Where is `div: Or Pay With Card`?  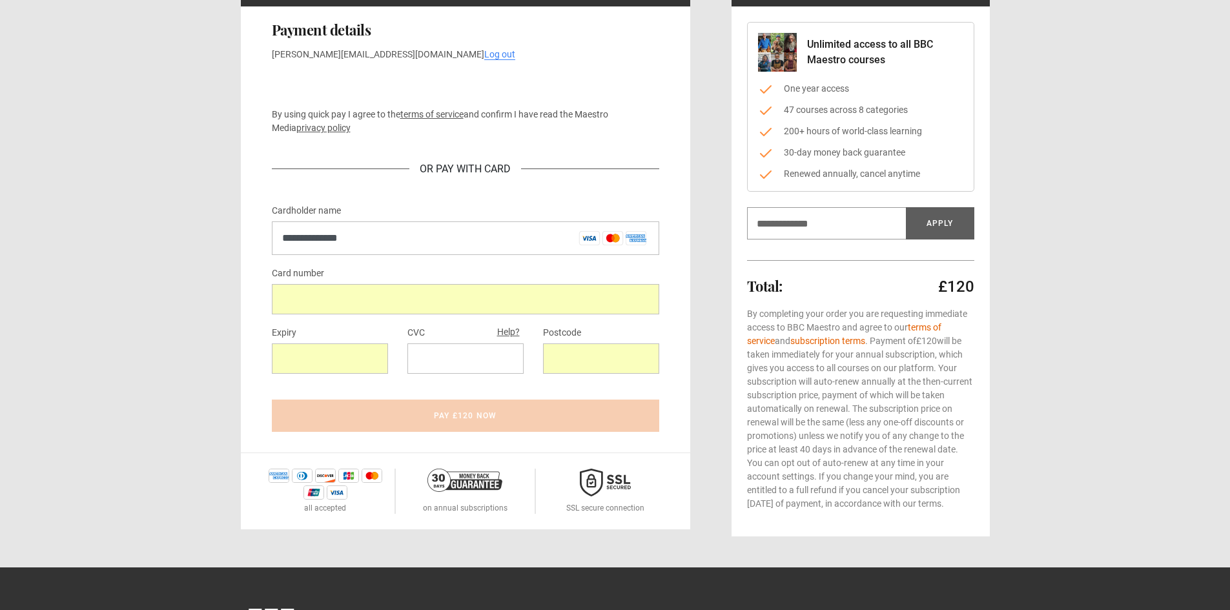 div: Or Pay With Card is located at coordinates (465, 169).